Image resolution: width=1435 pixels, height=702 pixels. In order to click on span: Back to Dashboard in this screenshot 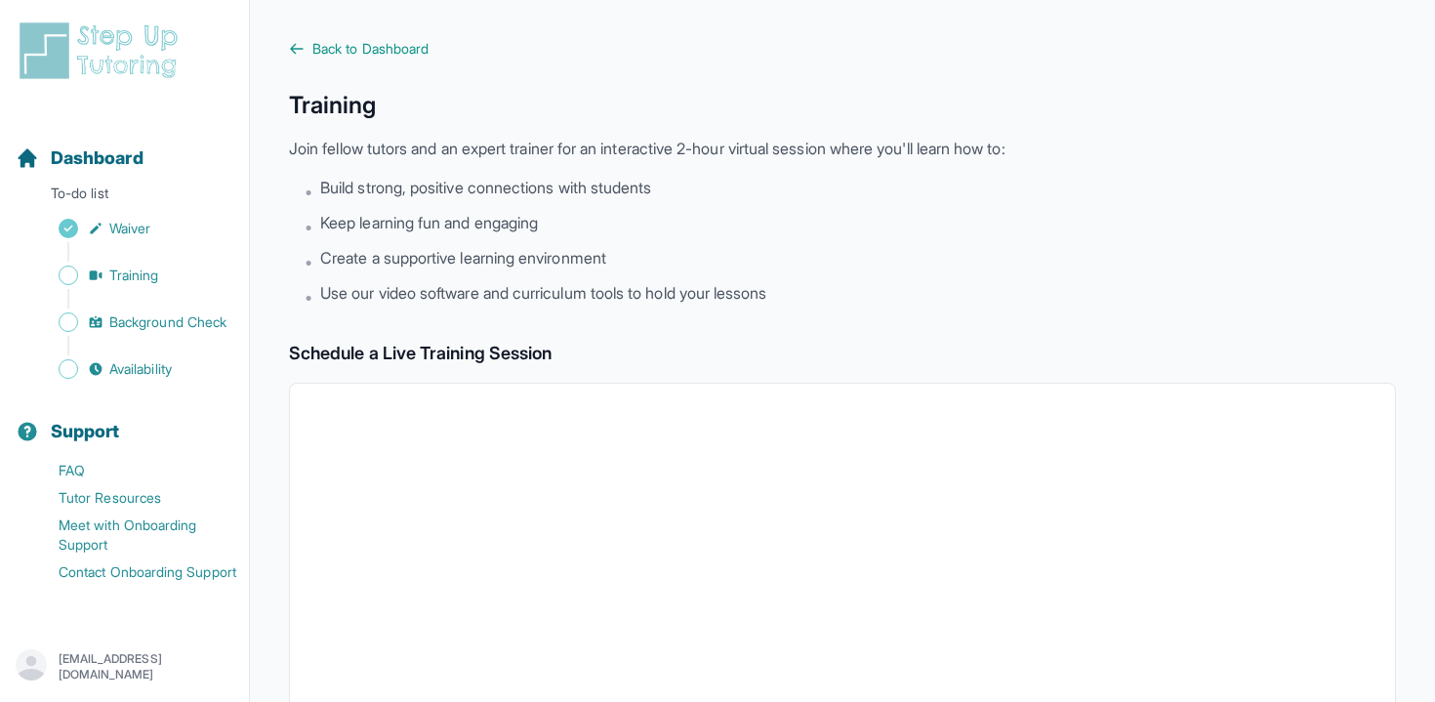, I will do `click(370, 49)`.